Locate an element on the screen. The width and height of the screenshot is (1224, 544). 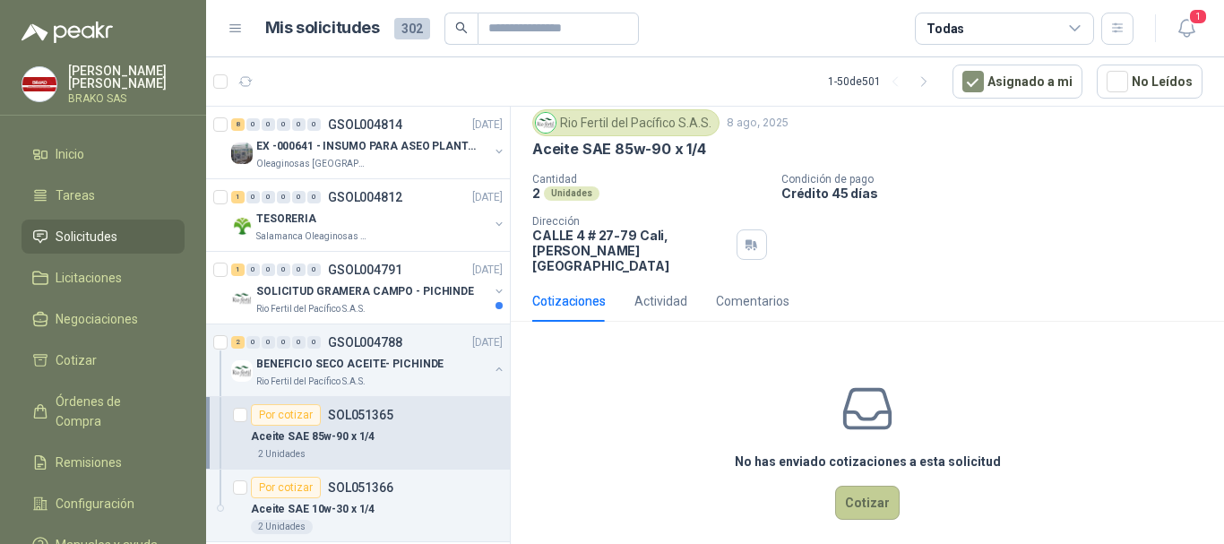
p: BRAKO SAS is located at coordinates (126, 99).